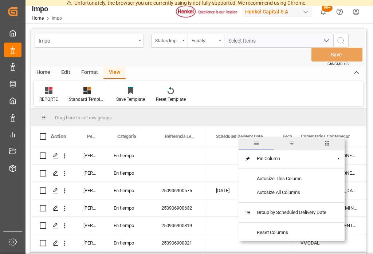 The height and width of the screenshot is (254, 373). What do you see at coordinates (126, 137) in the screenshot?
I see `span: Categoría` at bounding box center [126, 137].